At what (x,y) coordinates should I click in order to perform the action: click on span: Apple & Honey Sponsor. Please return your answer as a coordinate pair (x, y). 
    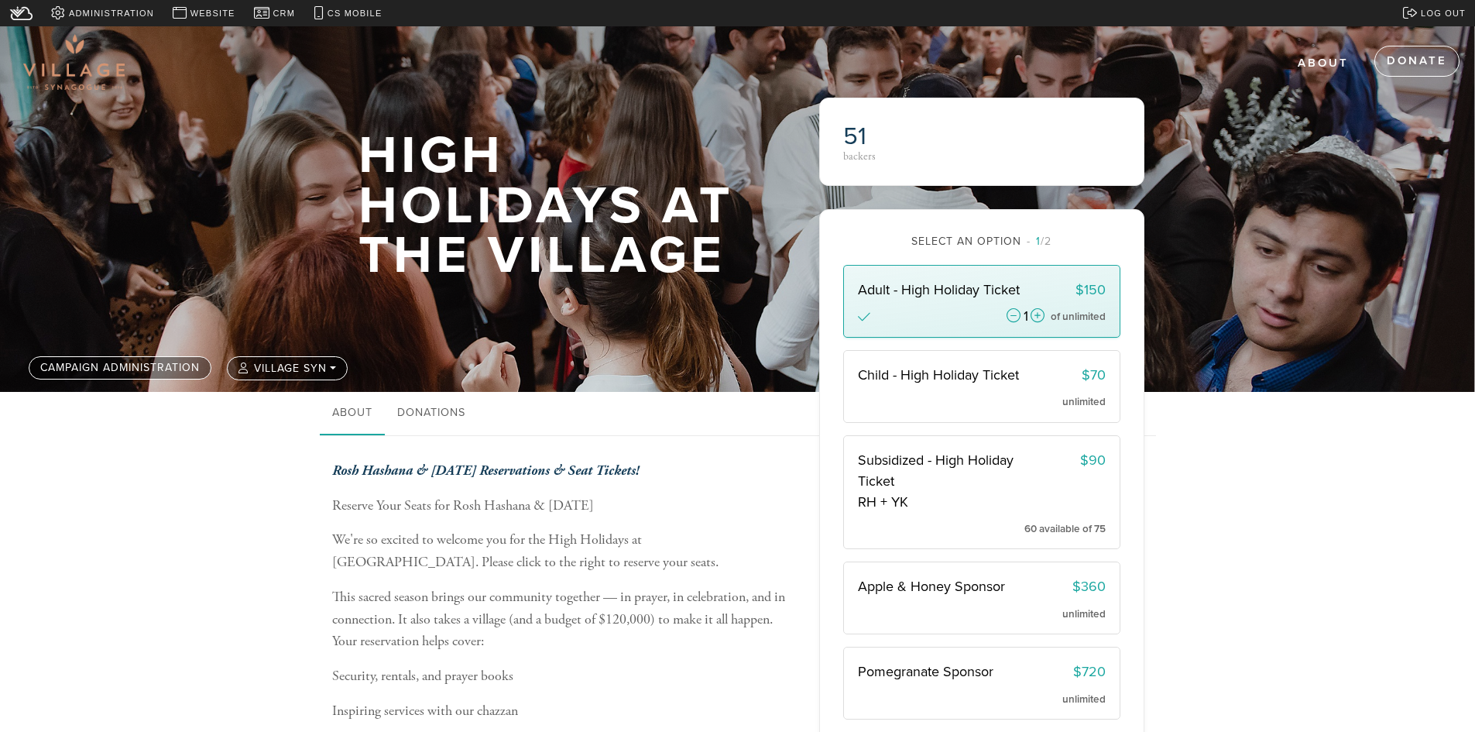
    Looking at the image, I should click on (931, 586).